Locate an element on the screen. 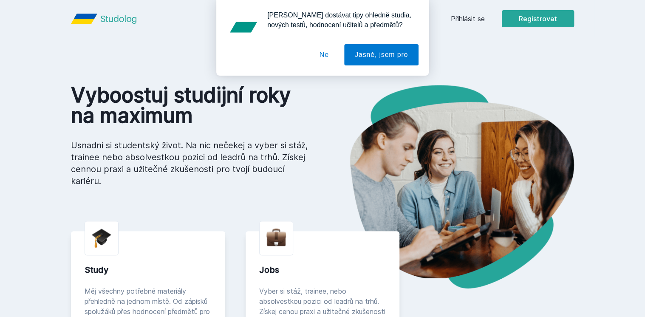 The width and height of the screenshot is (645, 317). img: notification icon is located at coordinates (243, 27).